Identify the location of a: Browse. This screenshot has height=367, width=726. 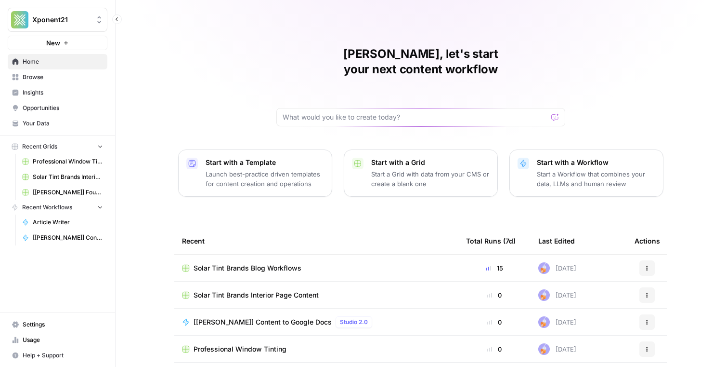
(57, 77).